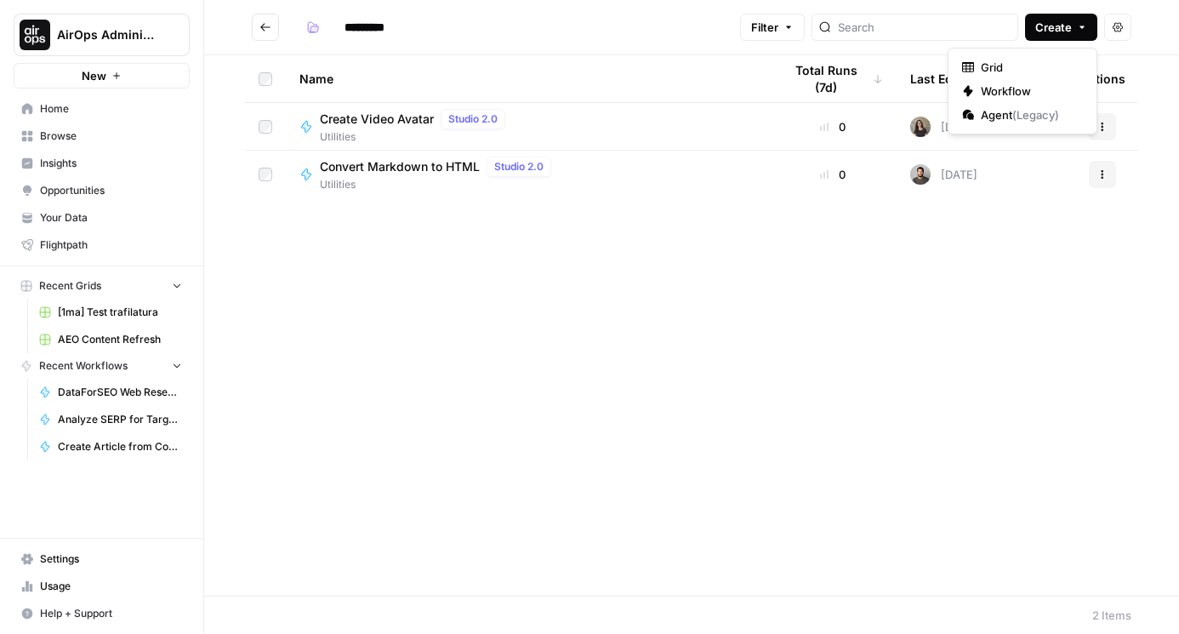  What do you see at coordinates (111, 245) in the screenshot?
I see `span: Flightpath` at bounding box center [111, 245].